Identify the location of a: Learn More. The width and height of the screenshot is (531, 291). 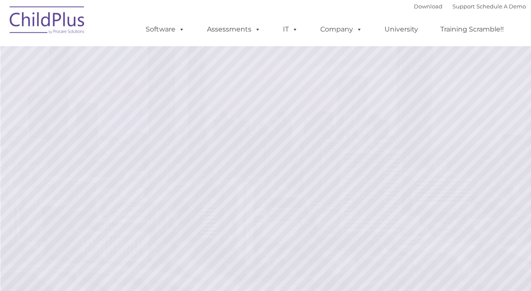
(405, 157).